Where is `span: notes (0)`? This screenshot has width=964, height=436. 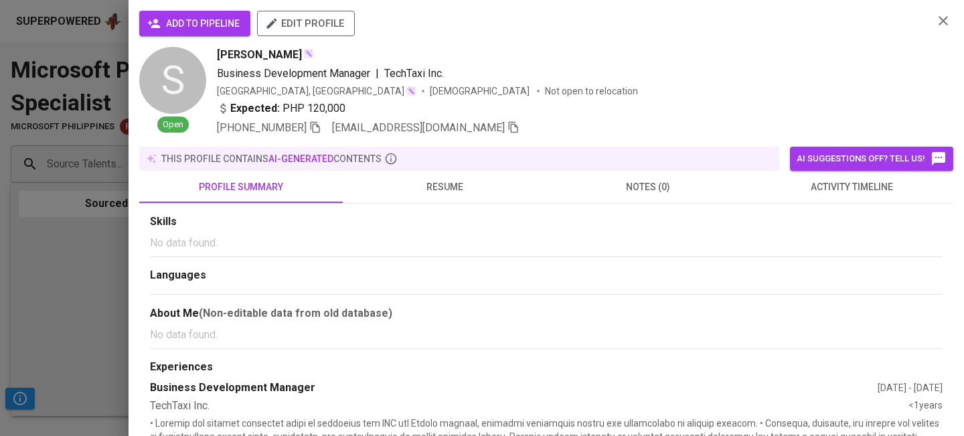 span: notes (0) is located at coordinates (648, 187).